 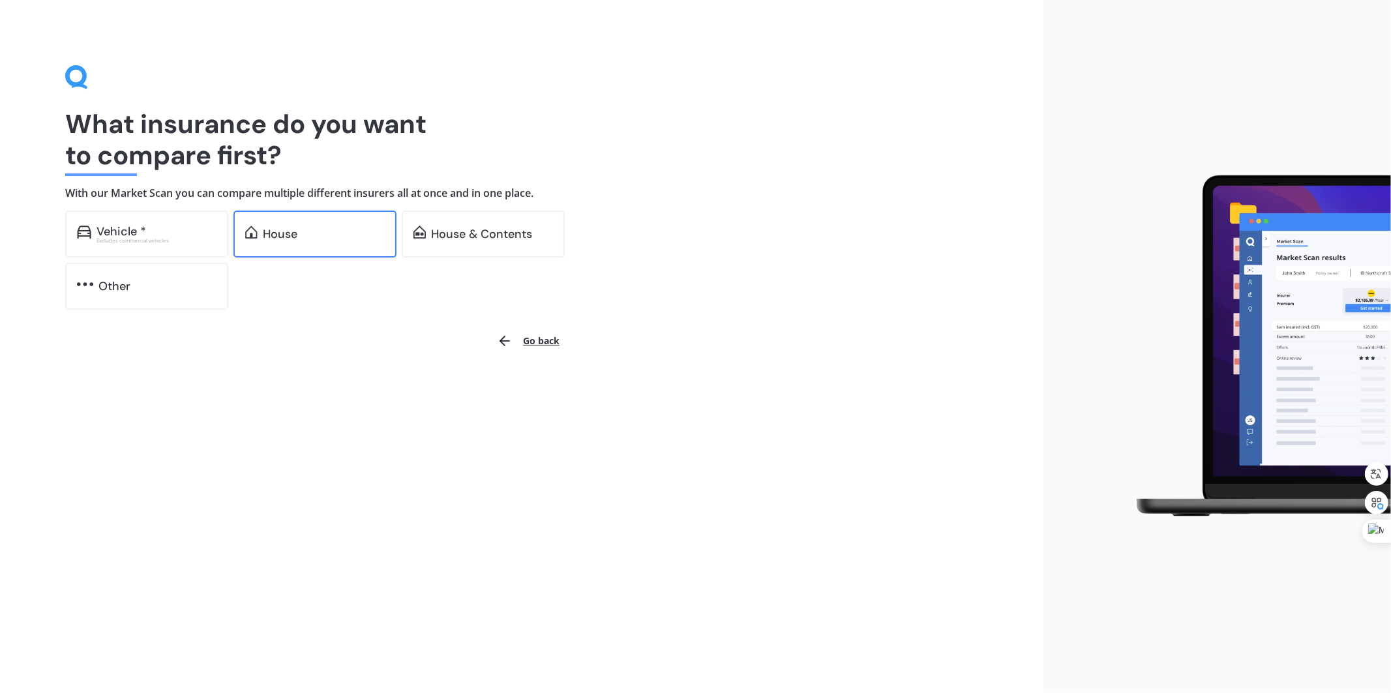 What do you see at coordinates (280, 234) in the screenshot?
I see `div: House` at bounding box center [280, 234].